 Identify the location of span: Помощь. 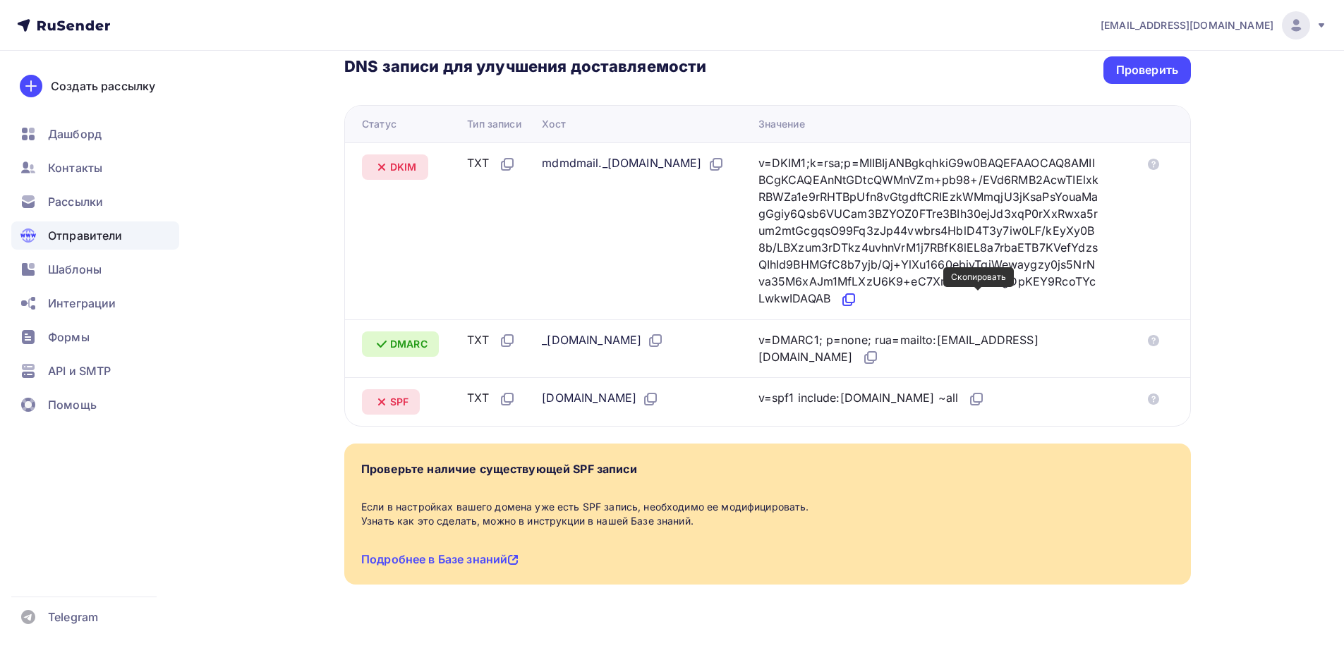
(72, 405).